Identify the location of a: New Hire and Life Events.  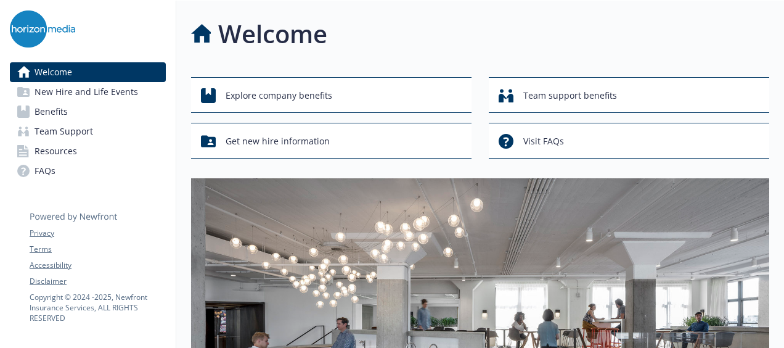
(88, 92).